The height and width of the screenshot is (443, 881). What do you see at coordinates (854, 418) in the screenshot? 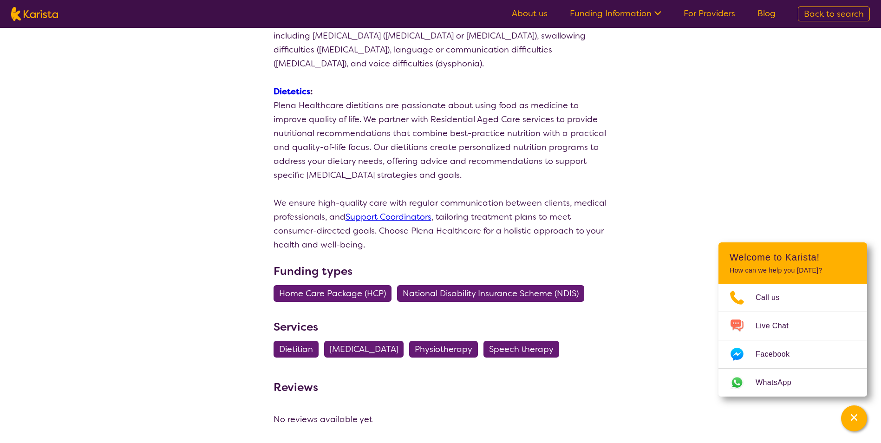
I see `button: Channel Menu` at bounding box center [854, 418].